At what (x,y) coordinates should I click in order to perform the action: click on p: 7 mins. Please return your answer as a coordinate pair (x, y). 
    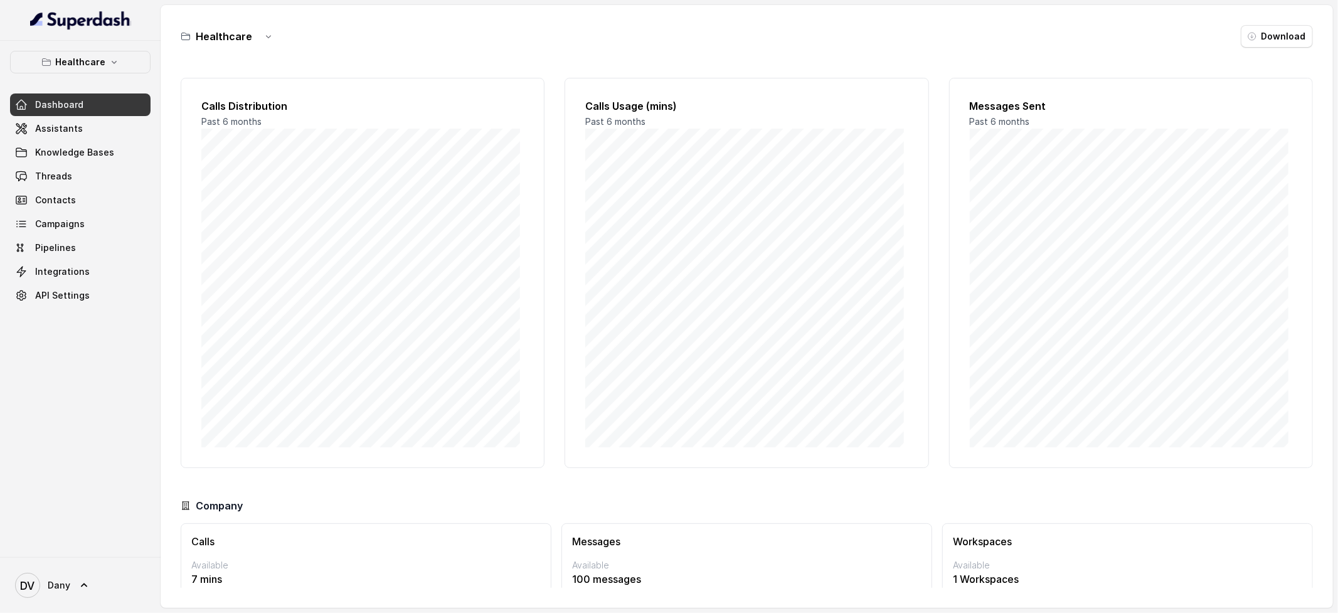
    Looking at the image, I should click on (366, 579).